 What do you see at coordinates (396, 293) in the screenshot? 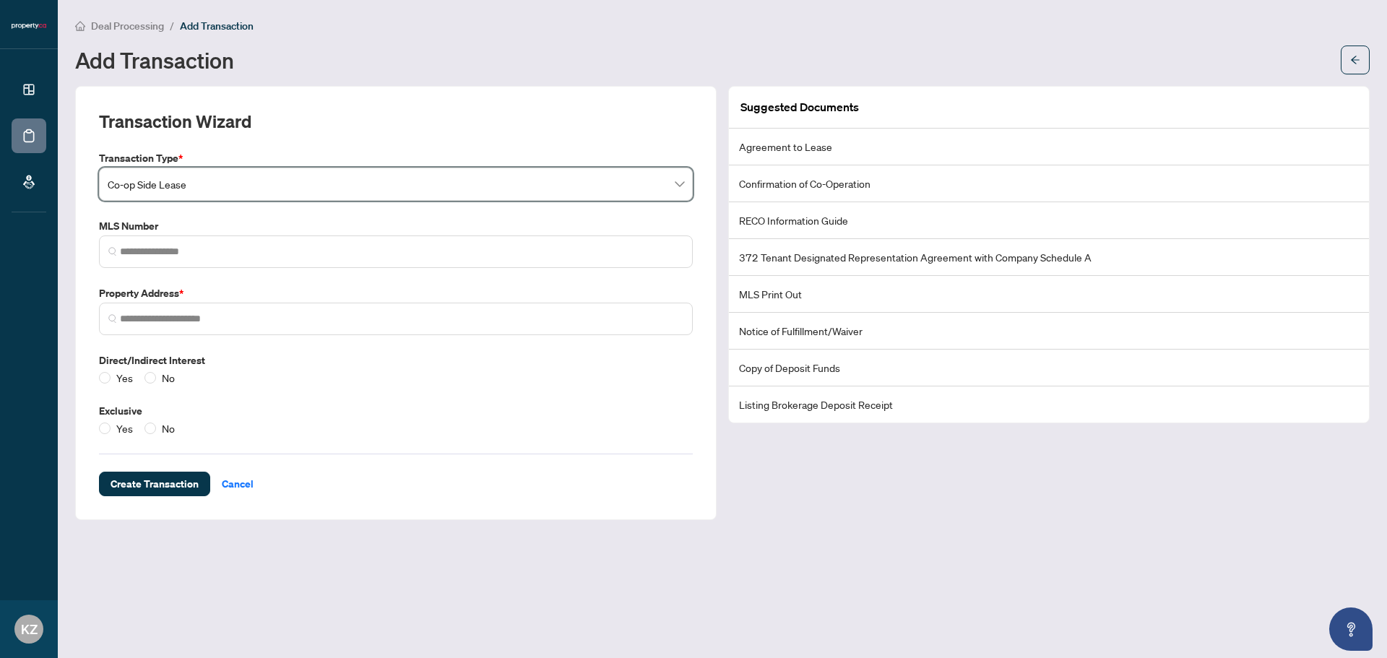
I see `label: Property Address` at bounding box center [396, 293].